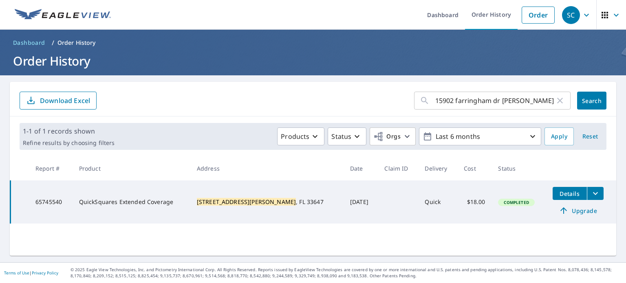 The height and width of the screenshot is (283, 626). Describe the element at coordinates (313, 43) in the screenshot. I see `nav: breadcrumb` at that location.